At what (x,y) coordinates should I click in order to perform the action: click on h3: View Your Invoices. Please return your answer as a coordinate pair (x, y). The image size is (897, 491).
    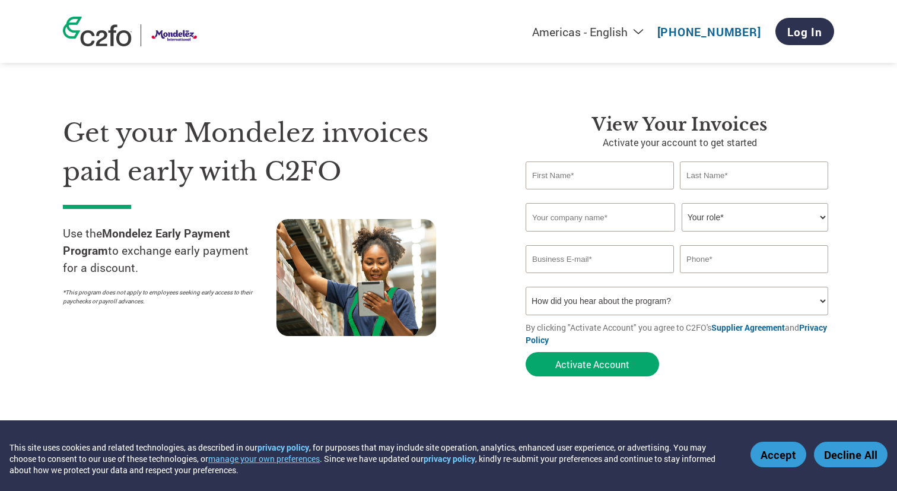
    Looking at the image, I should click on (680, 125).